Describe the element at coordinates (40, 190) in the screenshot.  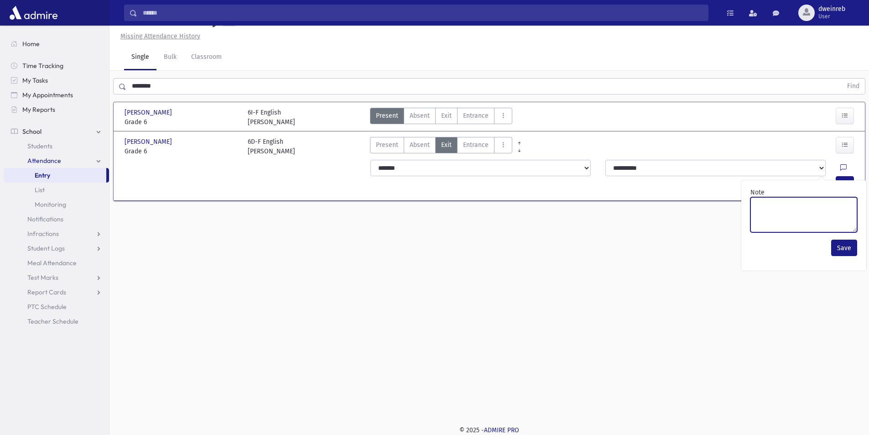
I see `span: List` at that location.